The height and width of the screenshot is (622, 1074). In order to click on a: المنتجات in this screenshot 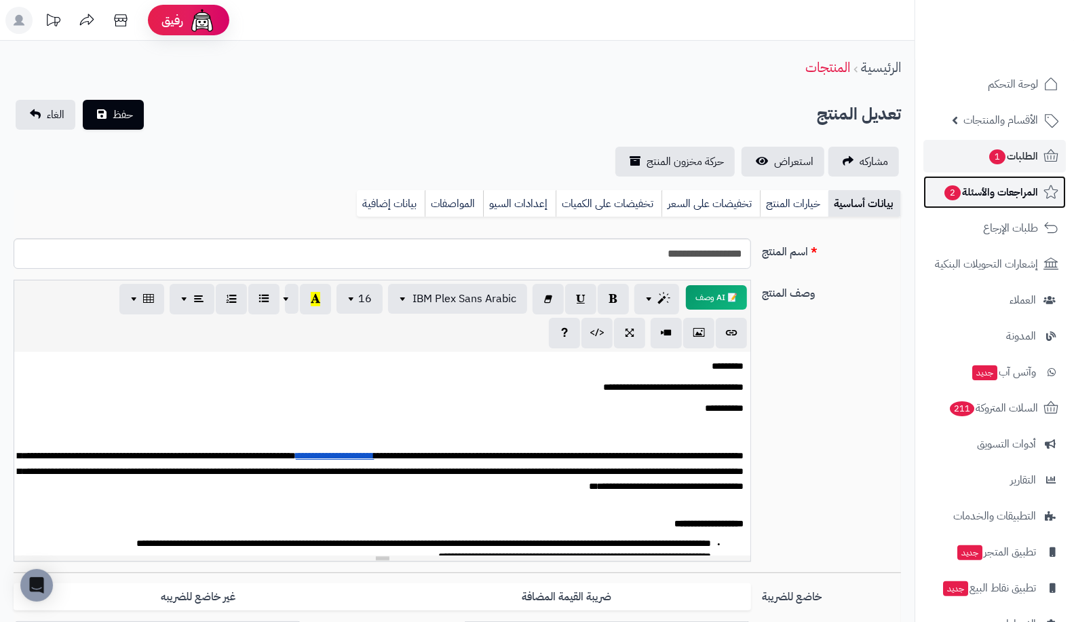, I will do `click(828, 67)`.